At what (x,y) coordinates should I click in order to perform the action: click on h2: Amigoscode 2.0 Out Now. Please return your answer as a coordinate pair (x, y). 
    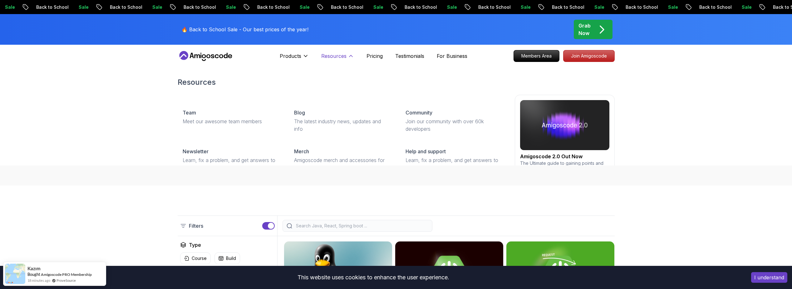
    Looking at the image, I should click on (565, 156).